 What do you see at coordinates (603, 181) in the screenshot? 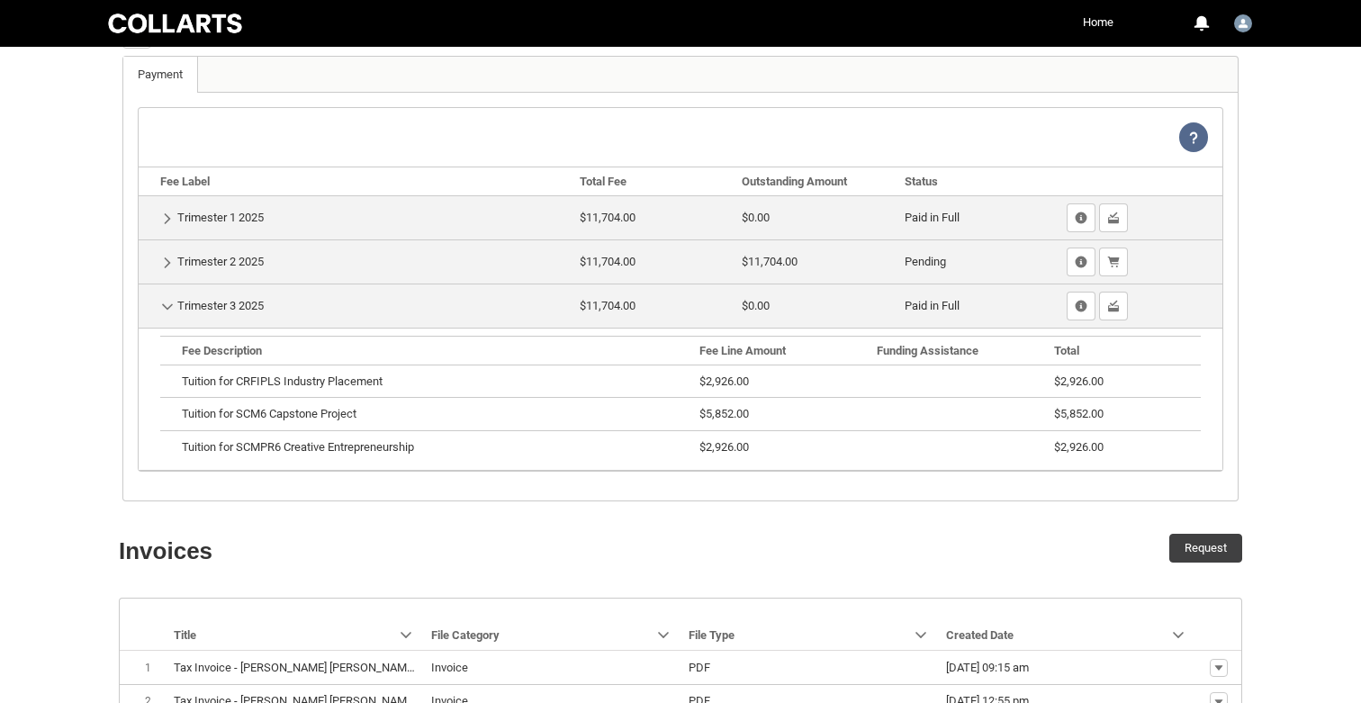
I see `b: Total Fee` at bounding box center [603, 181].